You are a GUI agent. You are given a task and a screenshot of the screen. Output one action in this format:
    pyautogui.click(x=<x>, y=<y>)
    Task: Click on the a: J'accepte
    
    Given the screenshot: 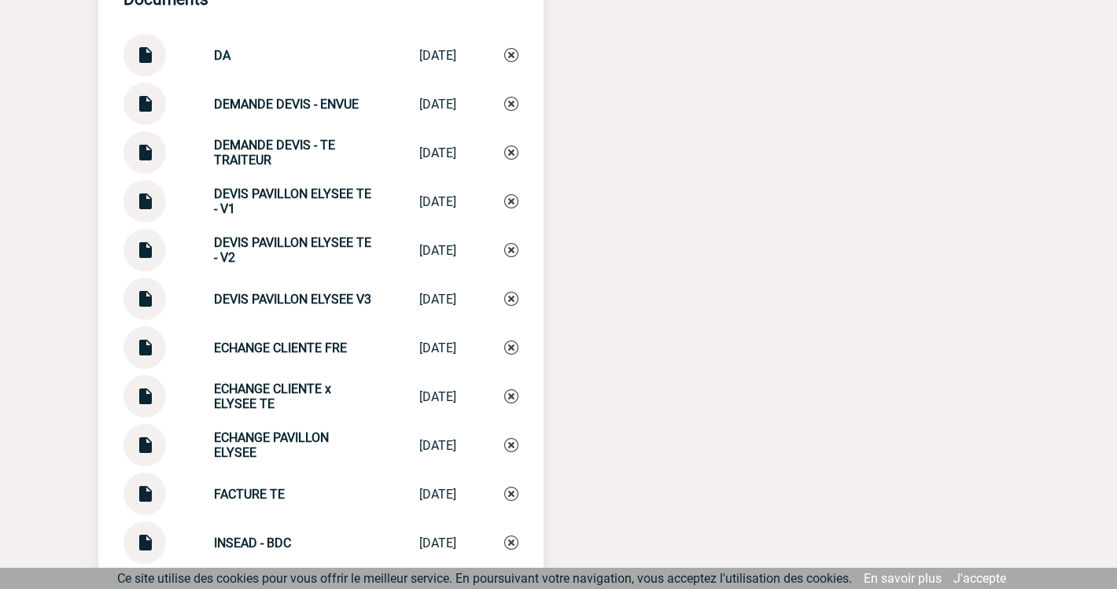 What is the action you would take?
    pyautogui.click(x=979, y=578)
    